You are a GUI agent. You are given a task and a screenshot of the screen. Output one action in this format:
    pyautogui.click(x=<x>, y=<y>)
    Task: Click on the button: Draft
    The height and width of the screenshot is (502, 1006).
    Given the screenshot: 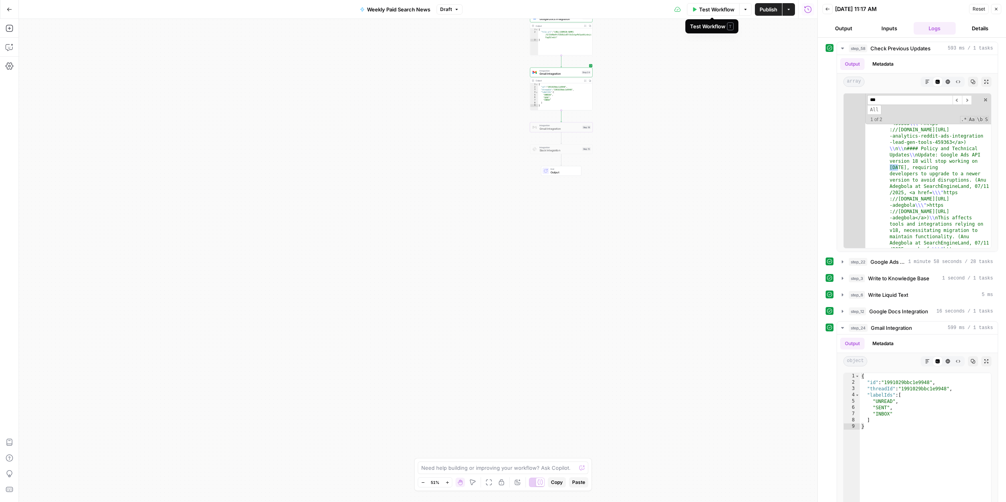 What is the action you would take?
    pyautogui.click(x=450, y=9)
    